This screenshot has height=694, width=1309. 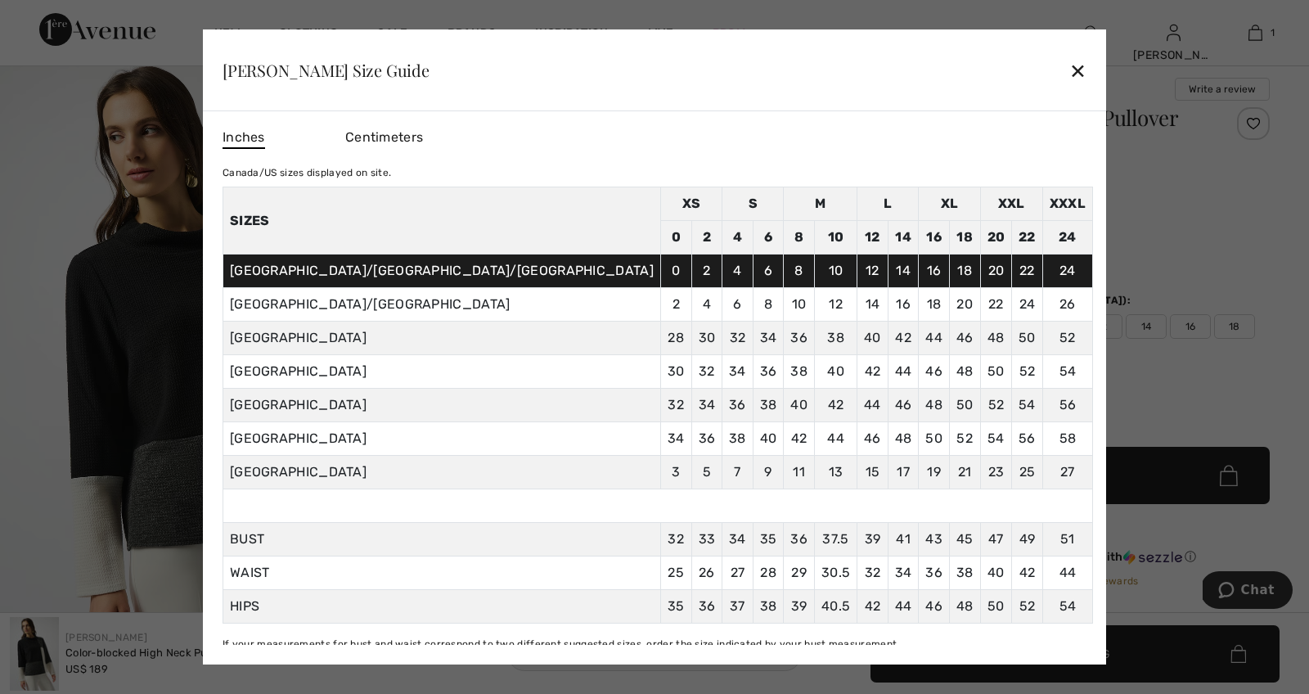 What do you see at coordinates (996, 338) in the screenshot?
I see `td: 48` at bounding box center [996, 338].